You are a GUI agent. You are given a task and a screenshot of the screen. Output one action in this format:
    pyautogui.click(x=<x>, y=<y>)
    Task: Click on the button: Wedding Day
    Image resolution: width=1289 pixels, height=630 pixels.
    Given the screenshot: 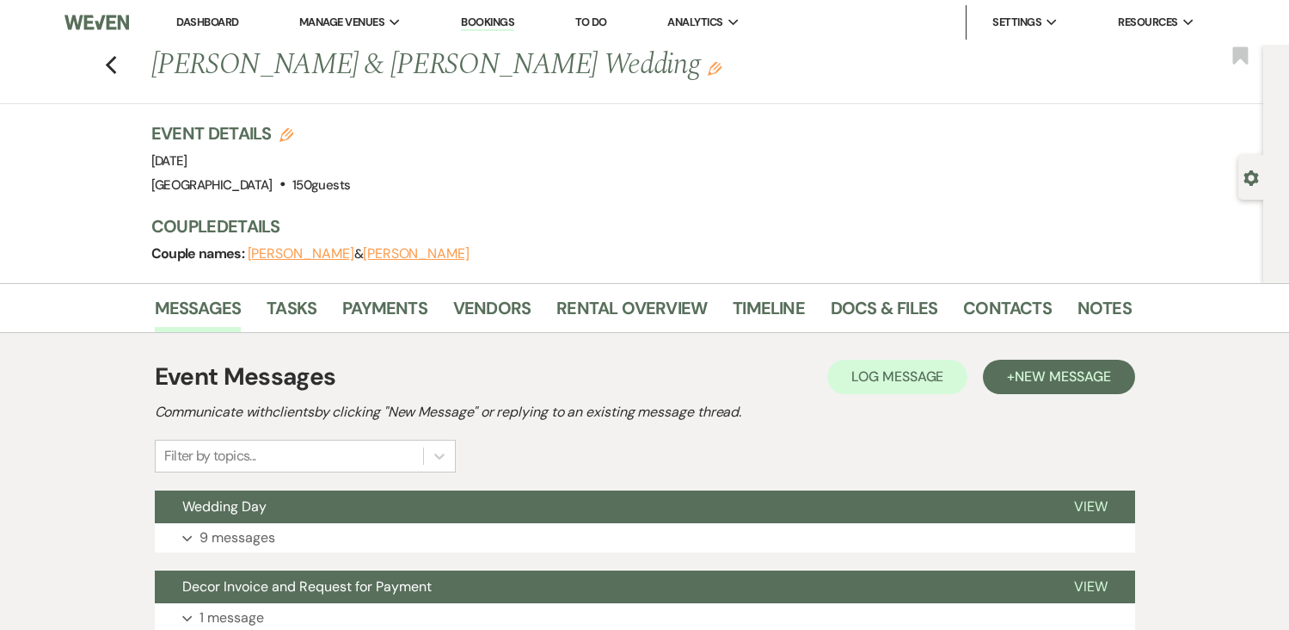 What is the action you would take?
    pyautogui.click(x=600, y=507)
    